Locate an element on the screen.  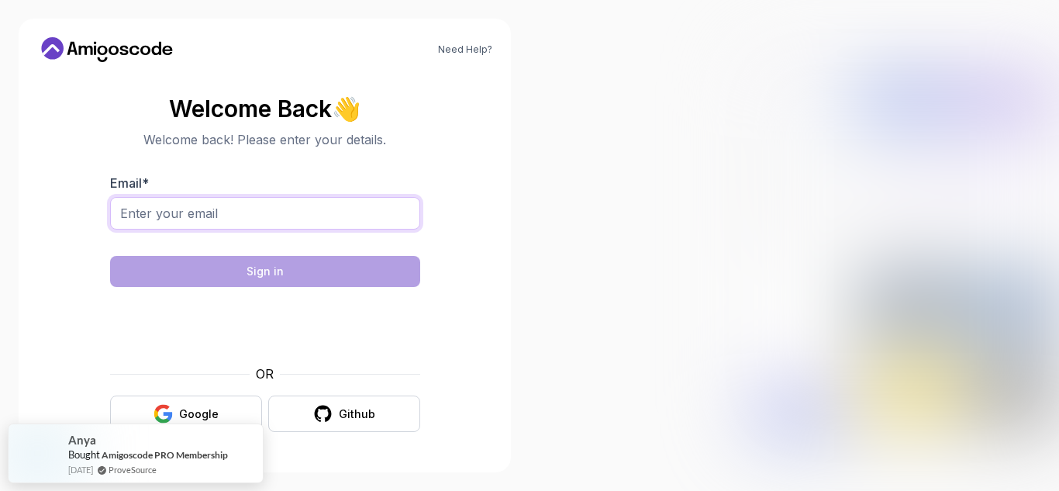
h2: Welcome Back is located at coordinates (265, 109).